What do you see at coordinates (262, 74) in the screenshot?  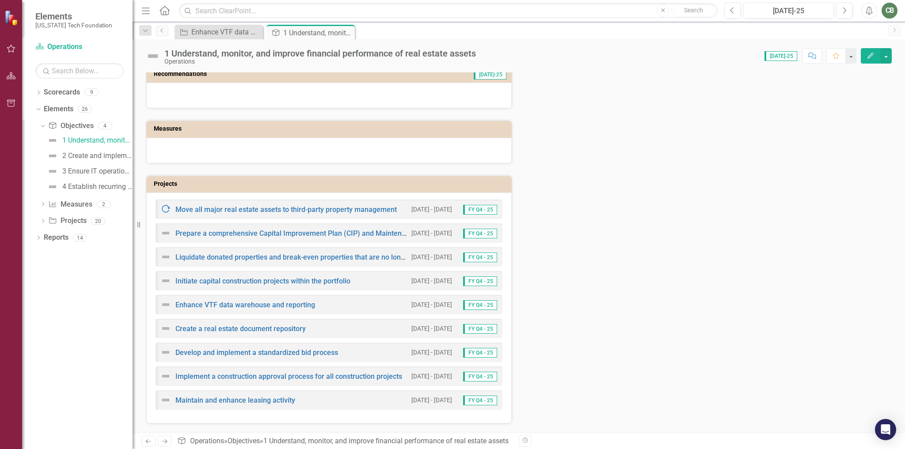 I see `h3: Recommendations` at bounding box center [262, 74].